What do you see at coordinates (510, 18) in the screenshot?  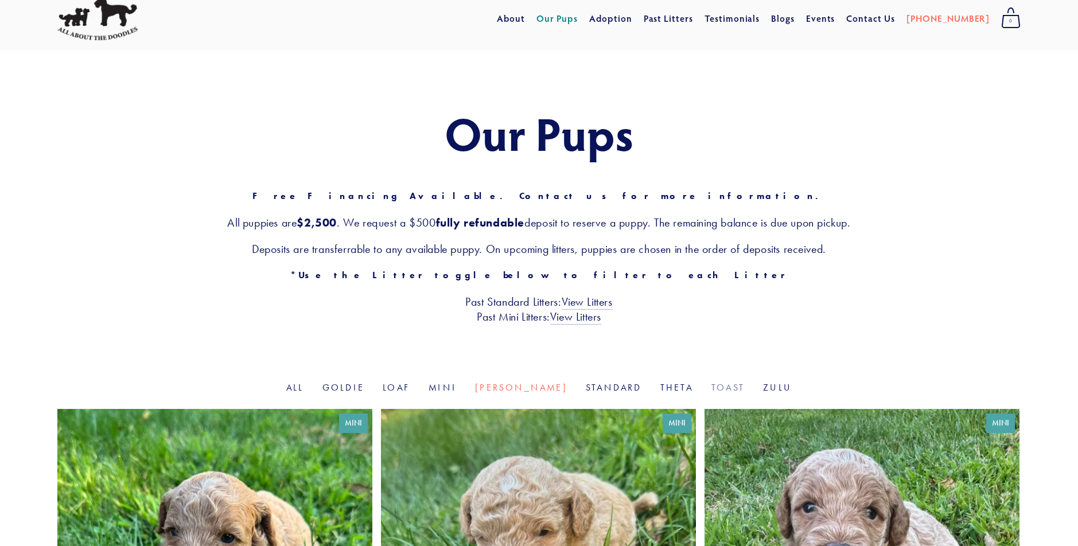 I see `a: About` at bounding box center [510, 18].